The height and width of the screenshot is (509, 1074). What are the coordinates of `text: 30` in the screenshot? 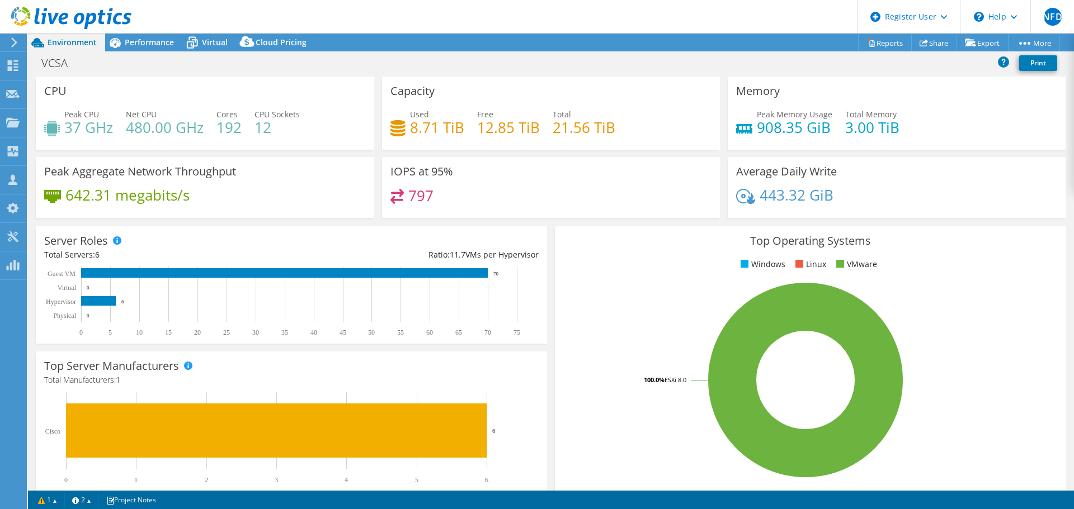 It's located at (256, 333).